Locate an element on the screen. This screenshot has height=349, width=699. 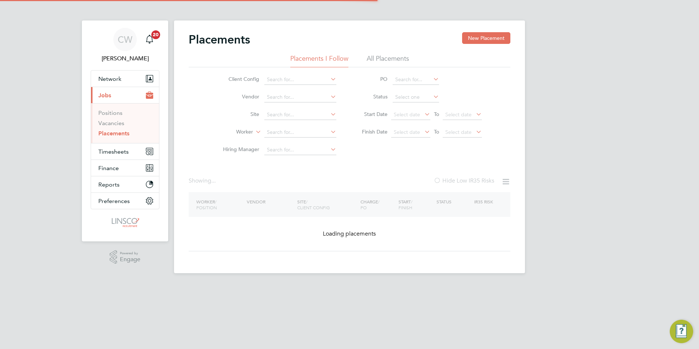
span: Finance is located at coordinates (109, 168).